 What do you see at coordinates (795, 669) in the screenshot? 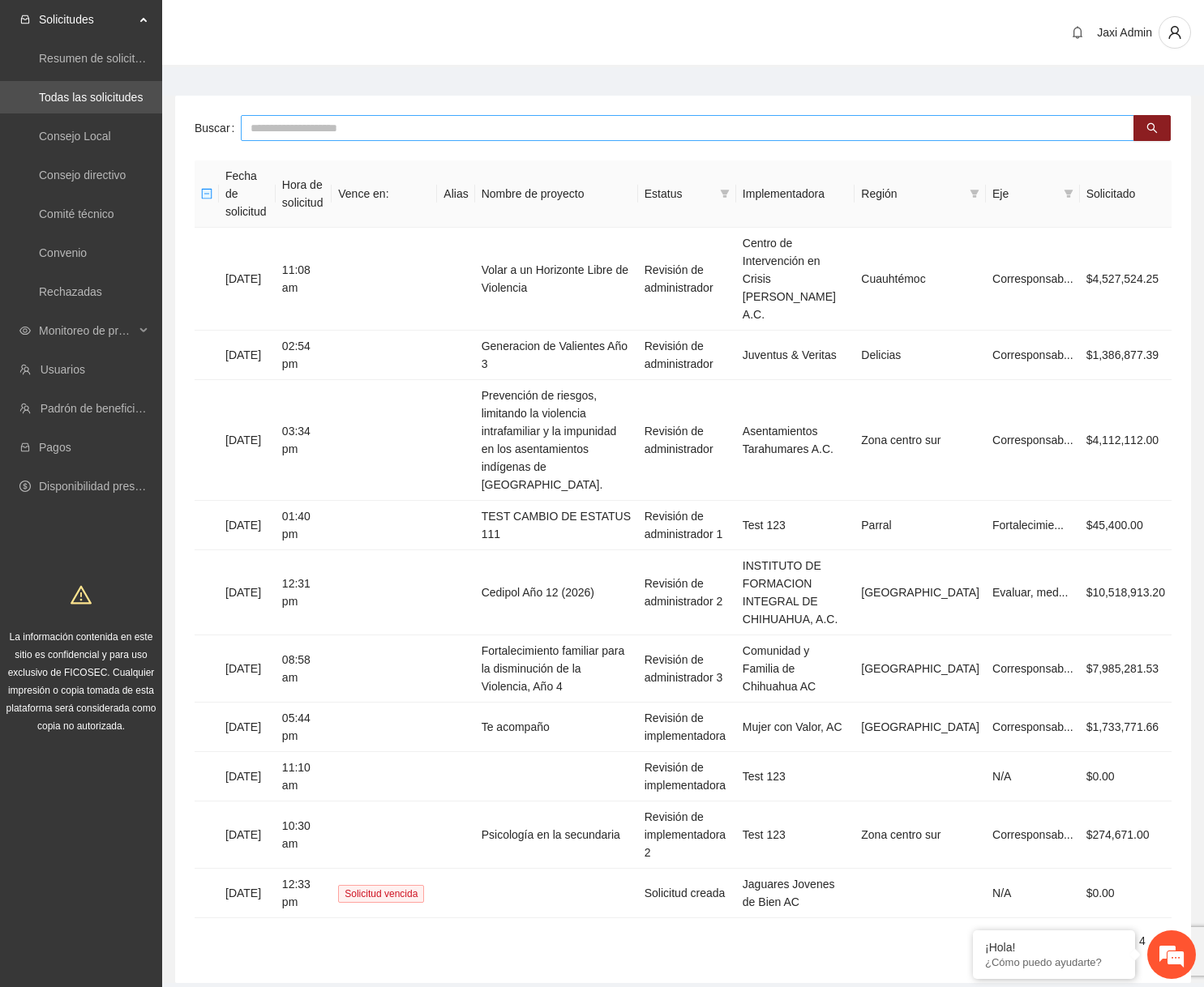
I see `td: Comunidad y Familia de Chihuahua AC` at bounding box center [795, 669].